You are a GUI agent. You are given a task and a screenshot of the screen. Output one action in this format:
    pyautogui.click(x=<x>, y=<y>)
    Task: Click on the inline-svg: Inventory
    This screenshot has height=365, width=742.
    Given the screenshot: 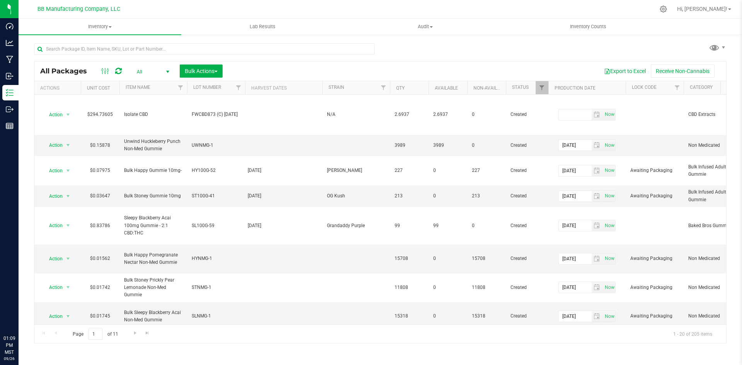 What is the action you would take?
    pyautogui.click(x=10, y=93)
    